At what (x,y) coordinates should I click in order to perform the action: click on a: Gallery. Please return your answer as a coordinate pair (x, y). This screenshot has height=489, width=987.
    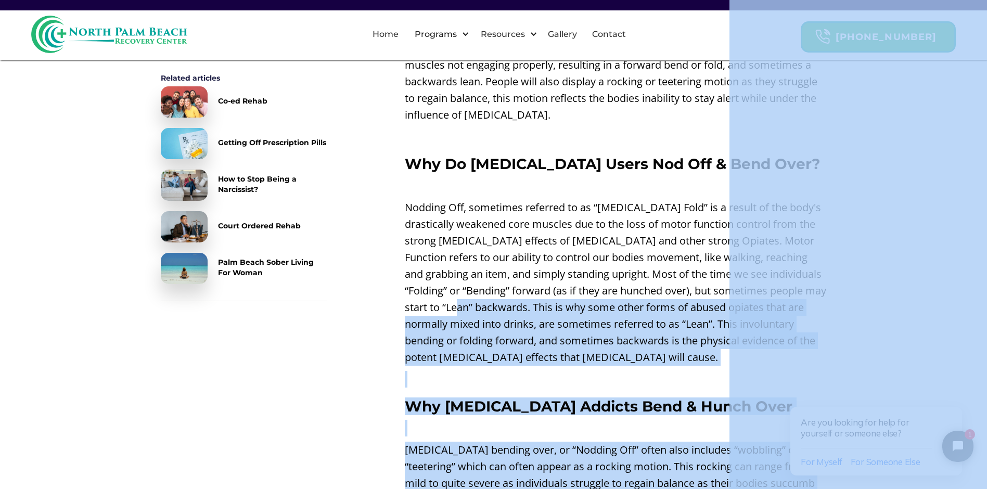
    Looking at the image, I should click on (563, 34).